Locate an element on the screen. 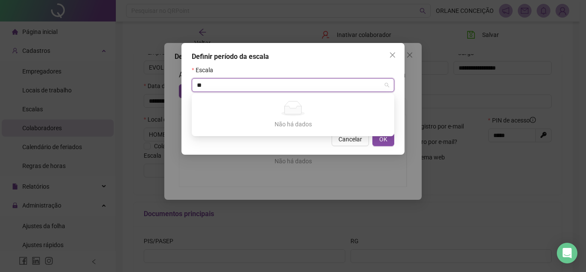 This screenshot has height=272, width=586. div: Não há dados is located at coordinates (293, 124).